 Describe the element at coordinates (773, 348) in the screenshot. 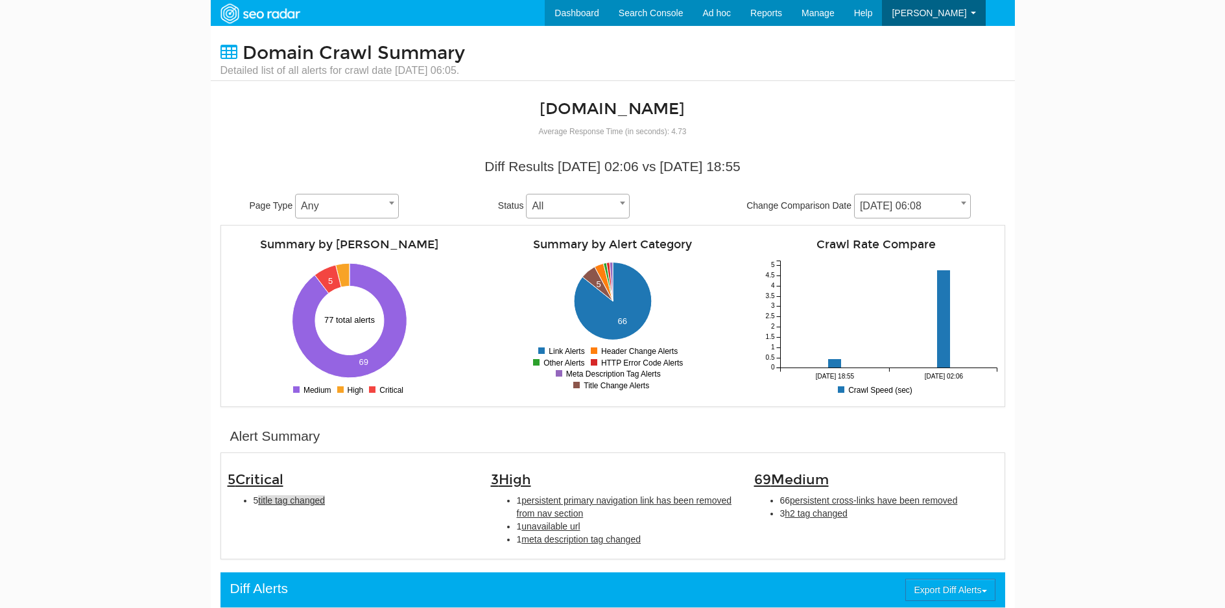

I see `tspan: 1` at that location.